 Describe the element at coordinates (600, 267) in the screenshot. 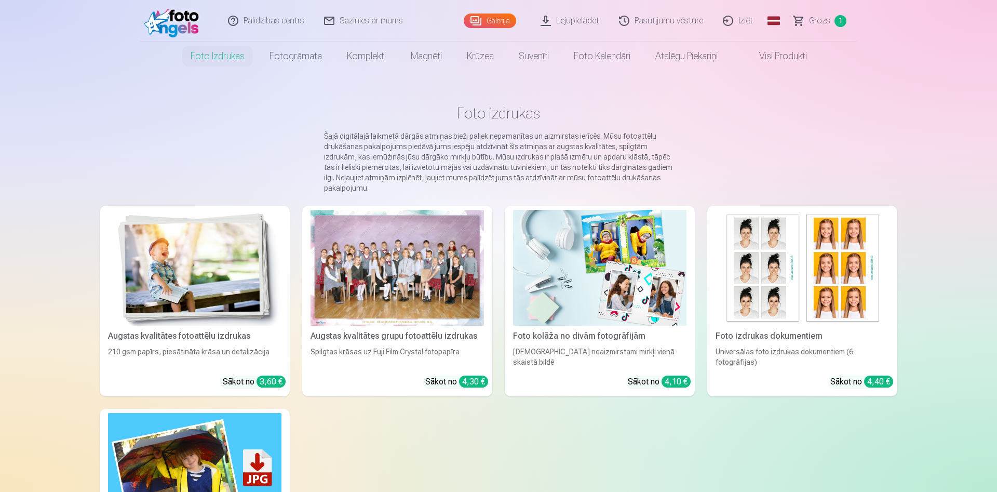

I see `img: Foto kolāža no divām fotogrāfijām` at that location.